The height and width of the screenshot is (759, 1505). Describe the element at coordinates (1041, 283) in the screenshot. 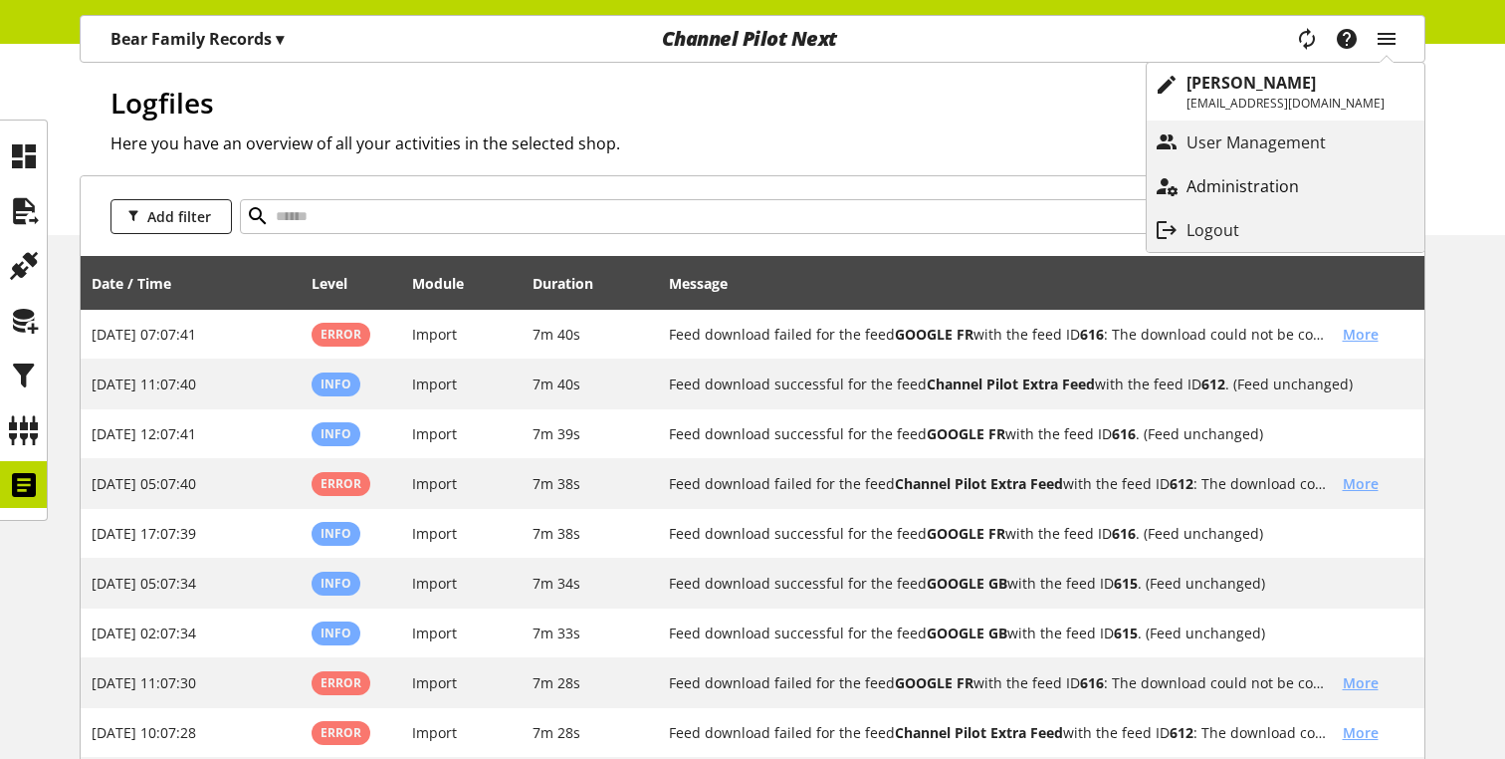

I see `div: Message` at that location.